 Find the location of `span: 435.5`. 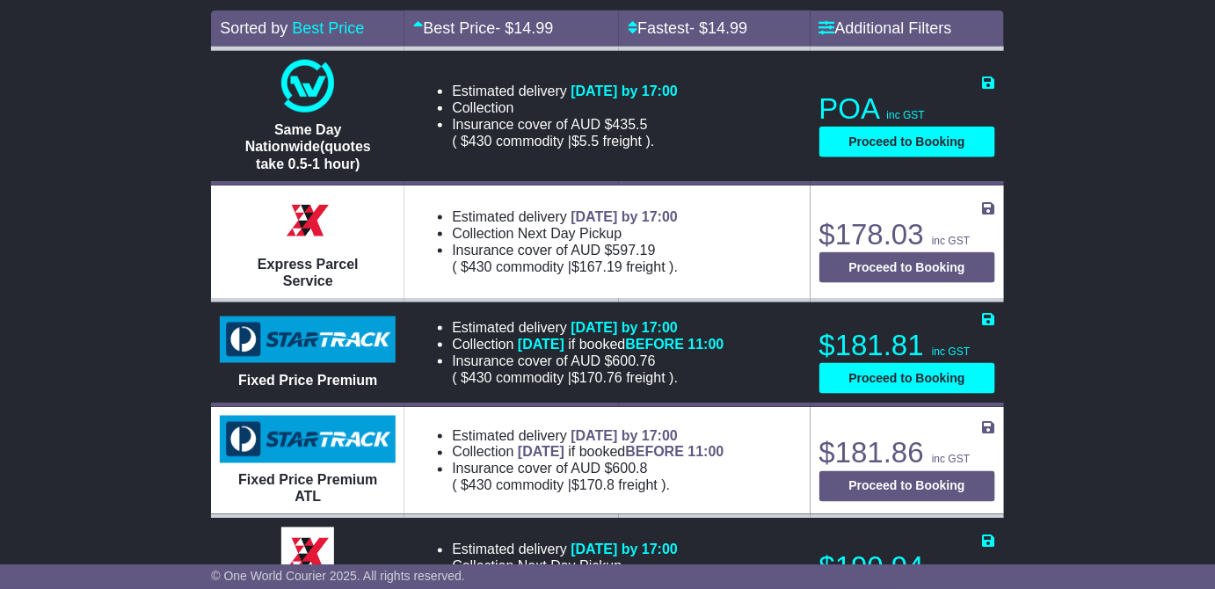

span: 435.5 is located at coordinates (630, 124).